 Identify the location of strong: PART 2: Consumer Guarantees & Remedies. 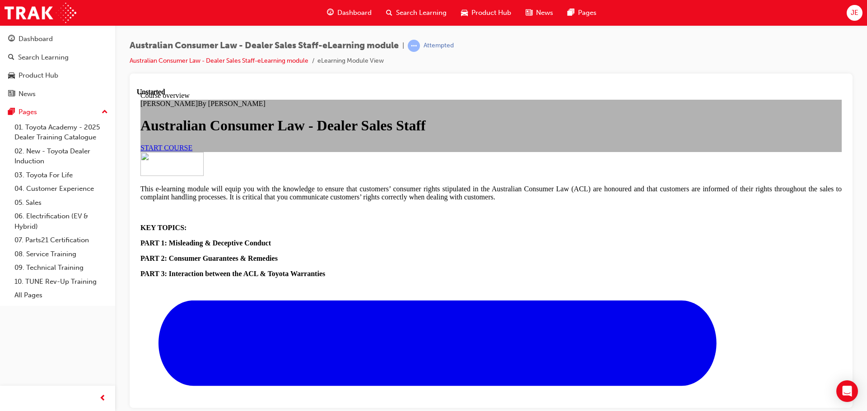
(72, 170).